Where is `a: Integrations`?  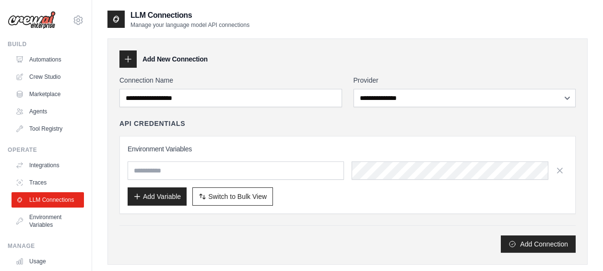
a: Integrations is located at coordinates (48, 165).